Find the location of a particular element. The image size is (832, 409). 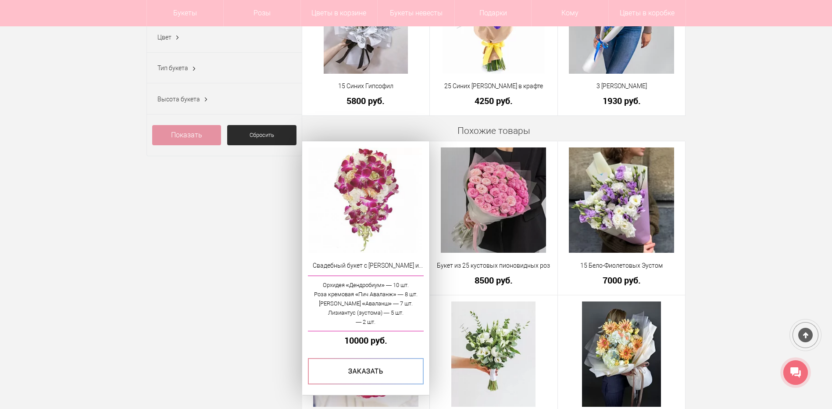

a: Сбросить is located at coordinates (262, 135).